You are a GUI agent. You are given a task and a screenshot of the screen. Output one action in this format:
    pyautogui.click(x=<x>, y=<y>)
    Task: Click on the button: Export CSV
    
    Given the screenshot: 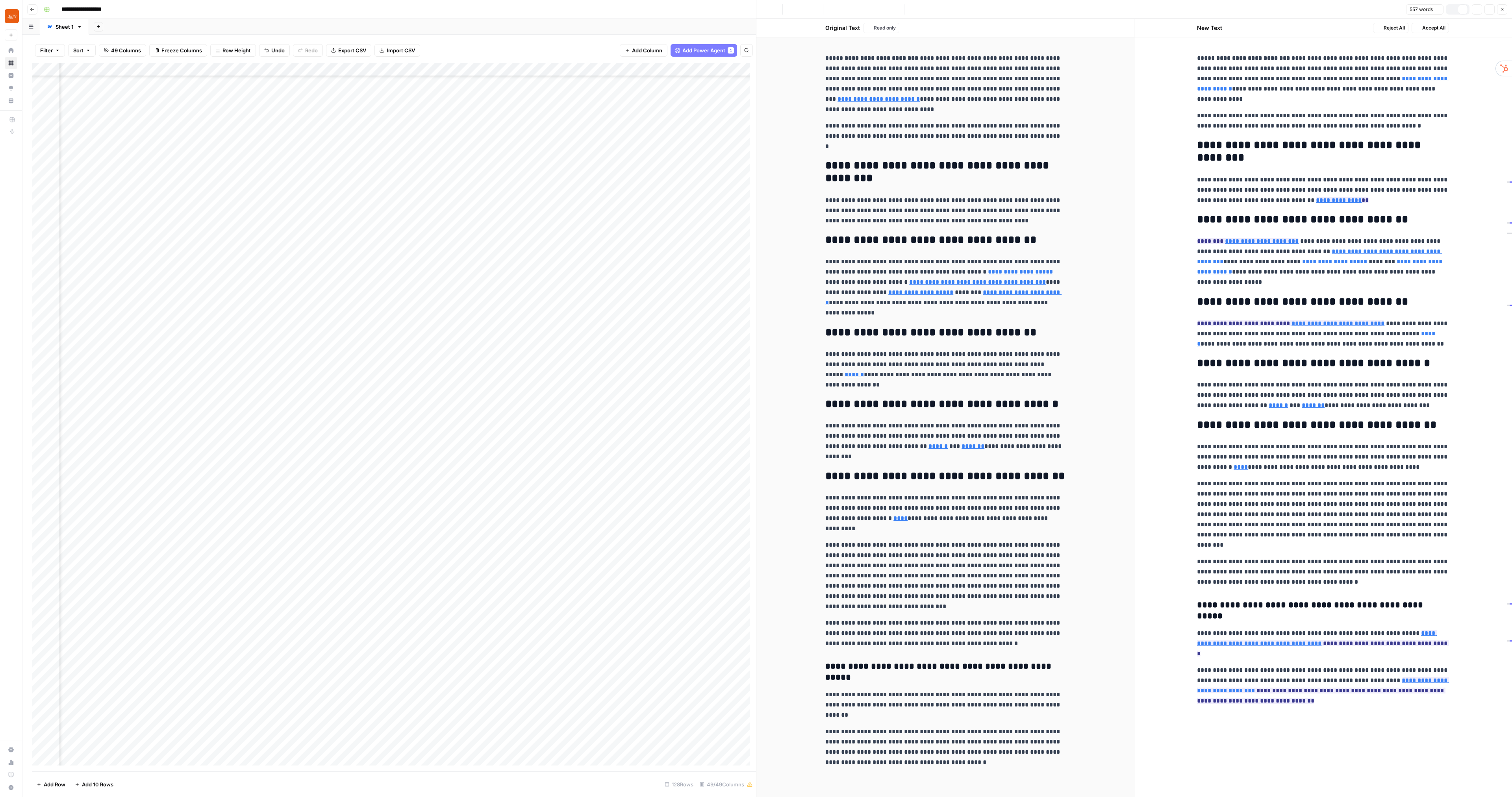 What is the action you would take?
    pyautogui.click(x=349, y=50)
    